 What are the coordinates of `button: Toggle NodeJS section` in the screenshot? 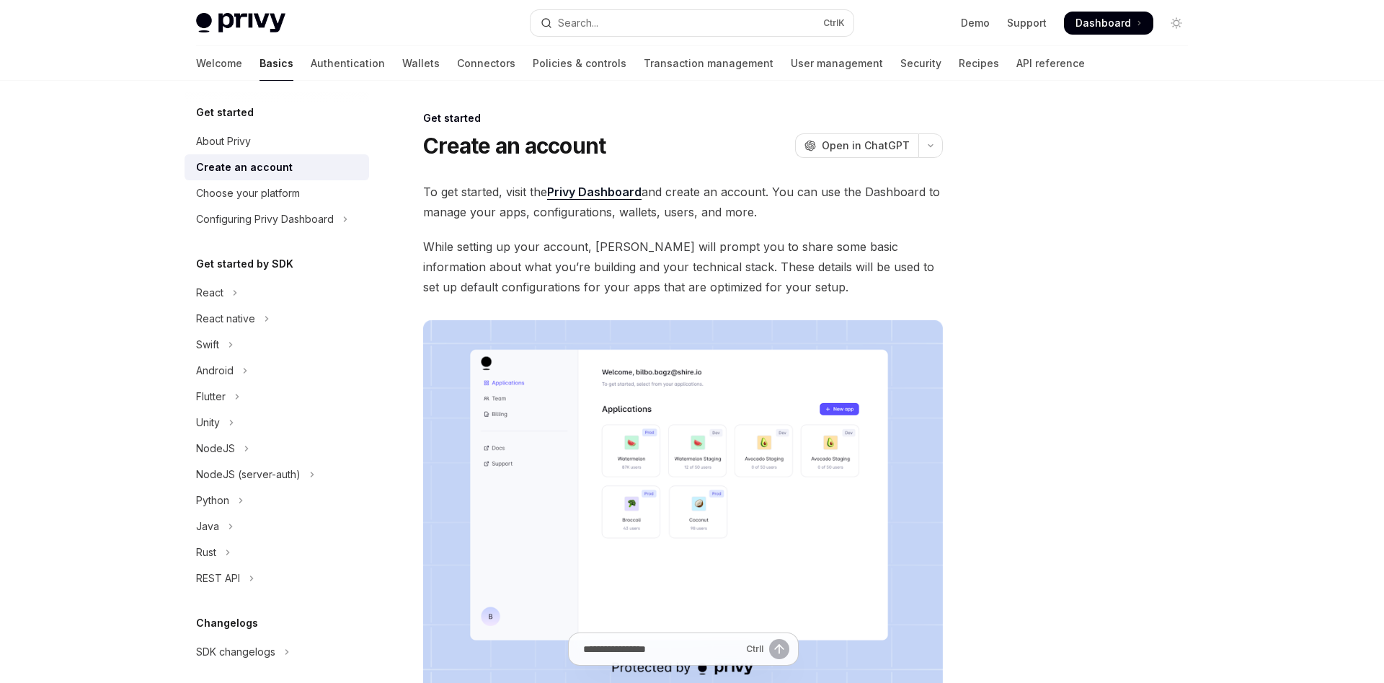 It's located at (277, 448).